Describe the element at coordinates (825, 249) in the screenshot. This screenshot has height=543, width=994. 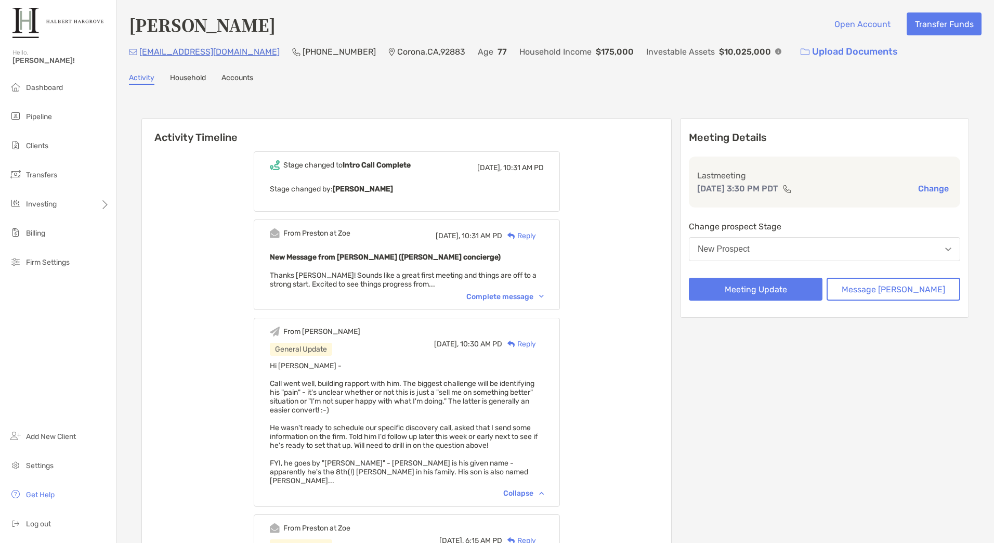
I see `button: New Prospect` at that location.